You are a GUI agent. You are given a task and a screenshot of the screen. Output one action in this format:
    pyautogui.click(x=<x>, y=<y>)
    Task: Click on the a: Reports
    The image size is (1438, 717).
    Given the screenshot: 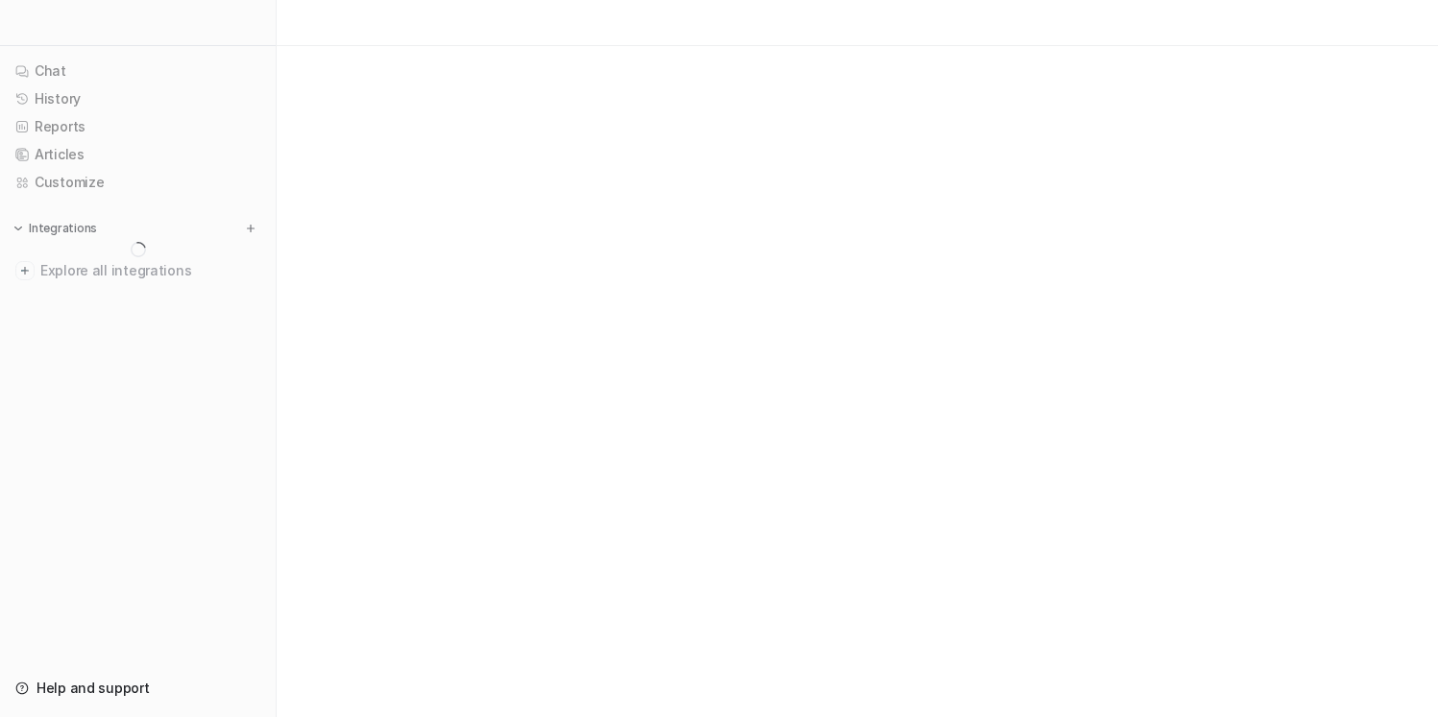 What is the action you would take?
    pyautogui.click(x=137, y=127)
    